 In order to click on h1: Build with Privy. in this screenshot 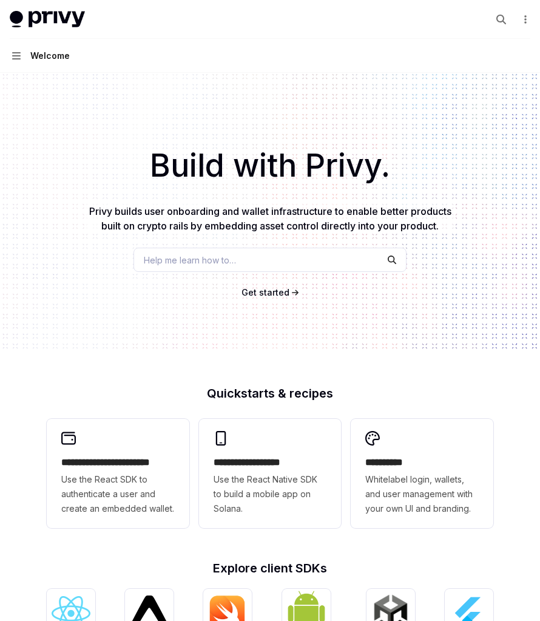, I will do `click(270, 166)`.